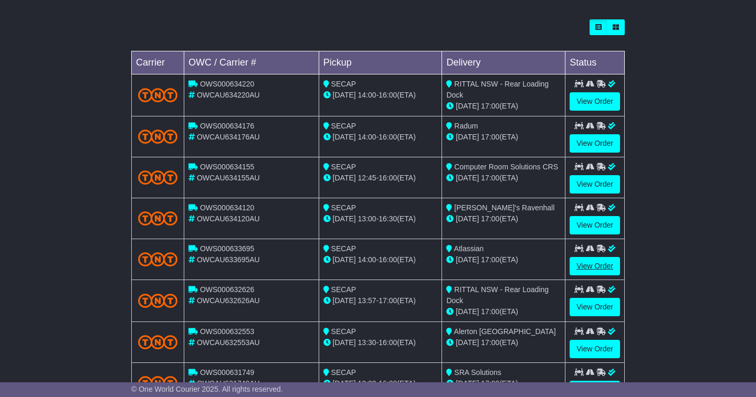  What do you see at coordinates (367, 384) in the screenshot?
I see `span: 12:00` at bounding box center [367, 384].